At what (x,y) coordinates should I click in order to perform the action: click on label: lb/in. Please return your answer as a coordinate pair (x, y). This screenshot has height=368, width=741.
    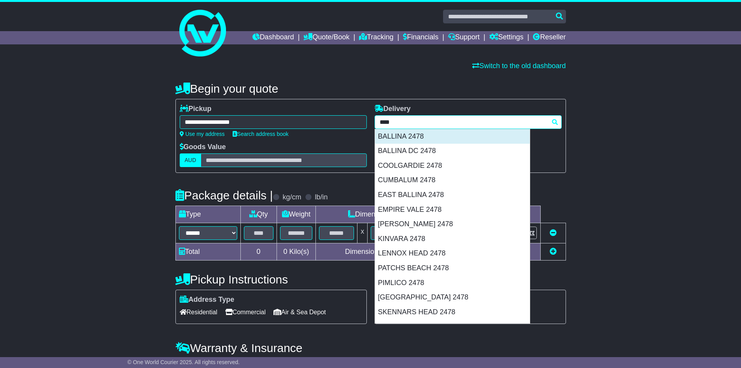
    Looking at the image, I should click on (321, 197).